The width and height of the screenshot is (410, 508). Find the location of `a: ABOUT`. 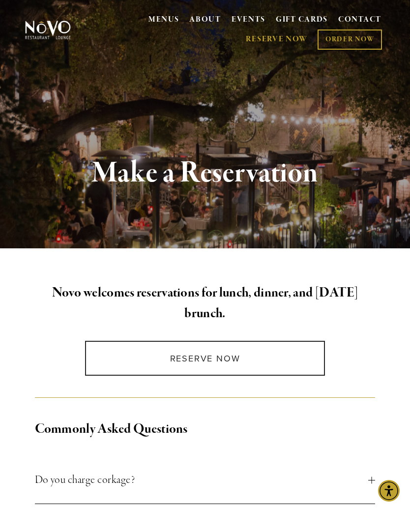

a: ABOUT is located at coordinates (205, 20).